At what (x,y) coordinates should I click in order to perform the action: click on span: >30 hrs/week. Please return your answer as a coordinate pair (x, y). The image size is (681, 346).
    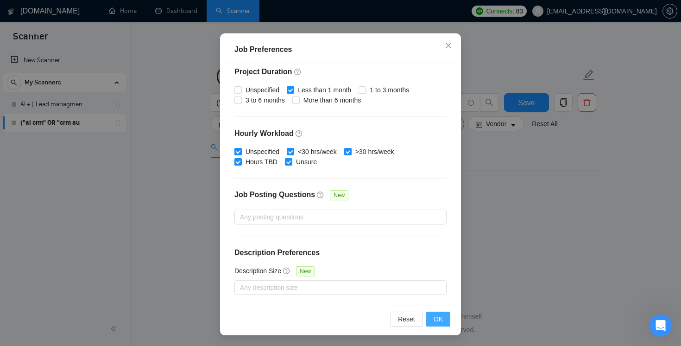
    Looking at the image, I should click on (375, 151).